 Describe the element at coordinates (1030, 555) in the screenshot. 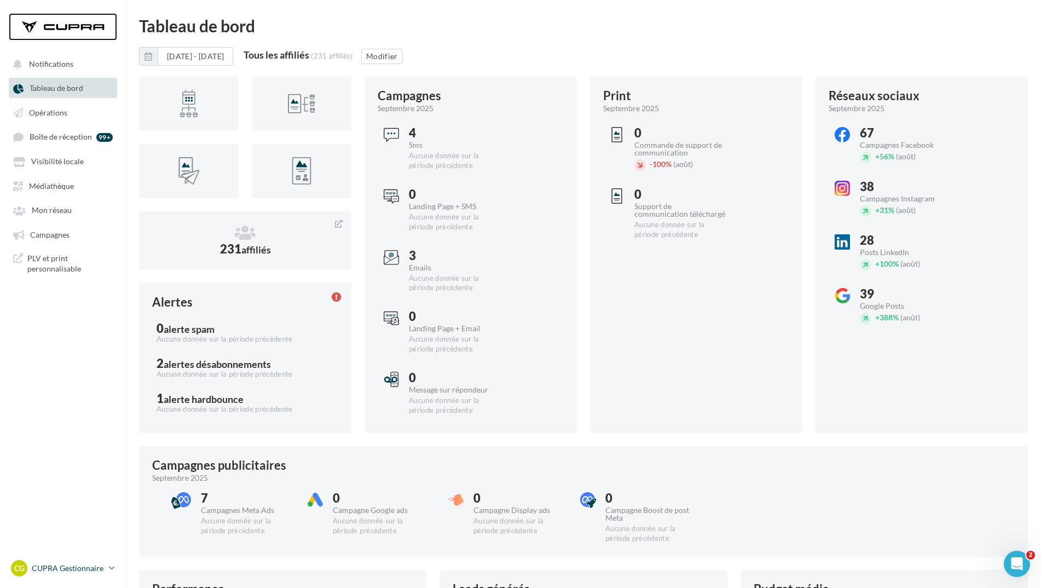

I see `span: 2` at that location.